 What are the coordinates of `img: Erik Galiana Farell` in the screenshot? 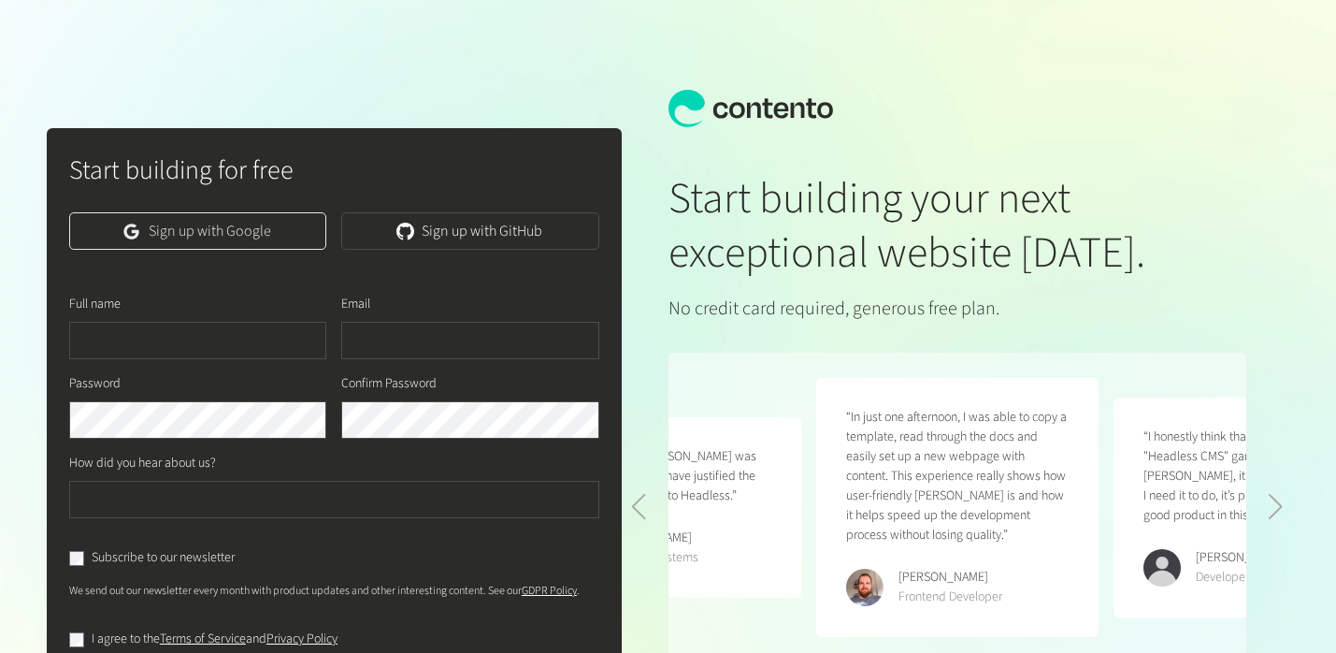 It's located at (865, 587).